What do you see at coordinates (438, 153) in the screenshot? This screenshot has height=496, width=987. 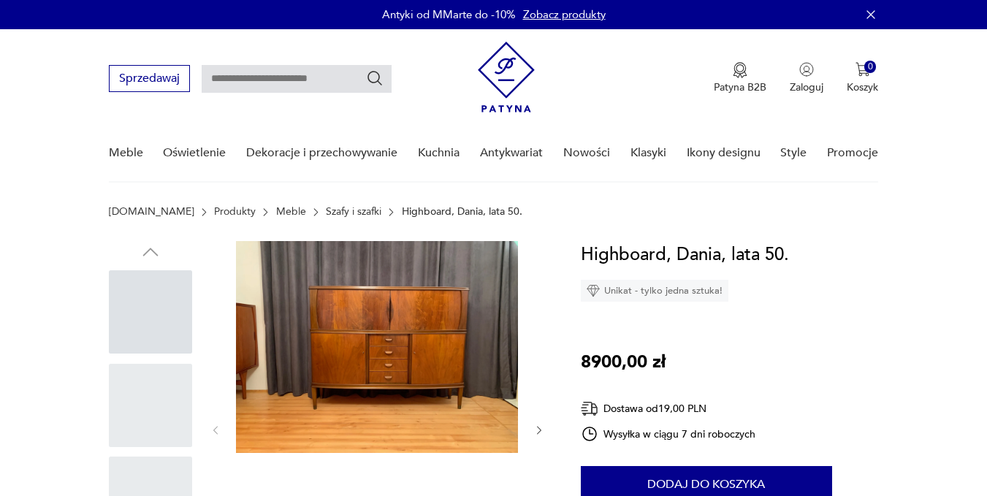 I see `a: Kuchnia` at bounding box center [438, 153].